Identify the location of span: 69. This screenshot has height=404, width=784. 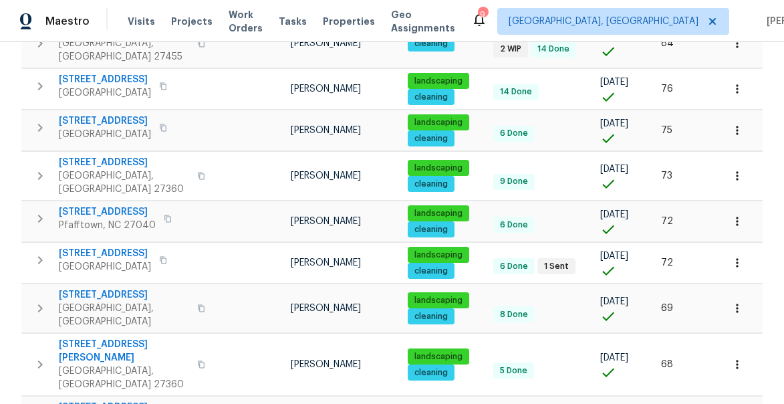
(667, 308).